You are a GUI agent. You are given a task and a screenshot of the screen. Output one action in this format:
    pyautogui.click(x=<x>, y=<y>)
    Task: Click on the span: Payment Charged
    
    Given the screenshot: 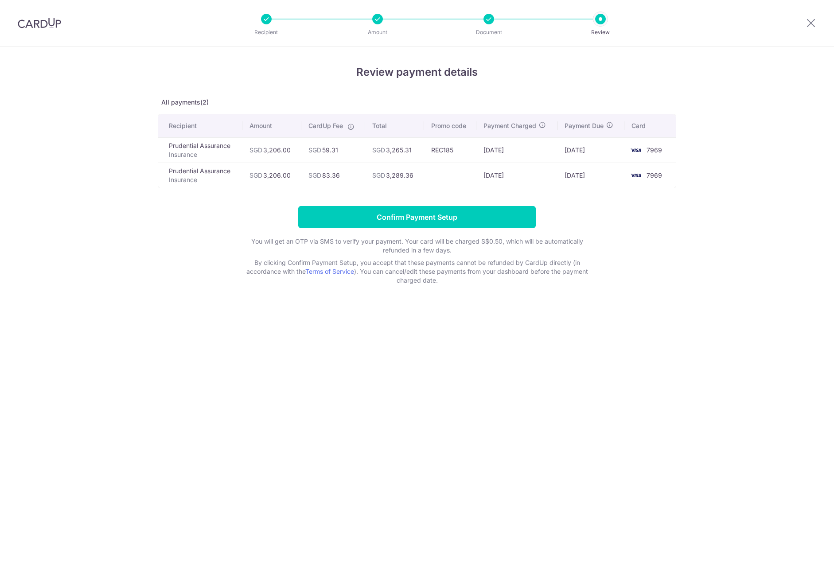 What is the action you would take?
    pyautogui.click(x=510, y=126)
    